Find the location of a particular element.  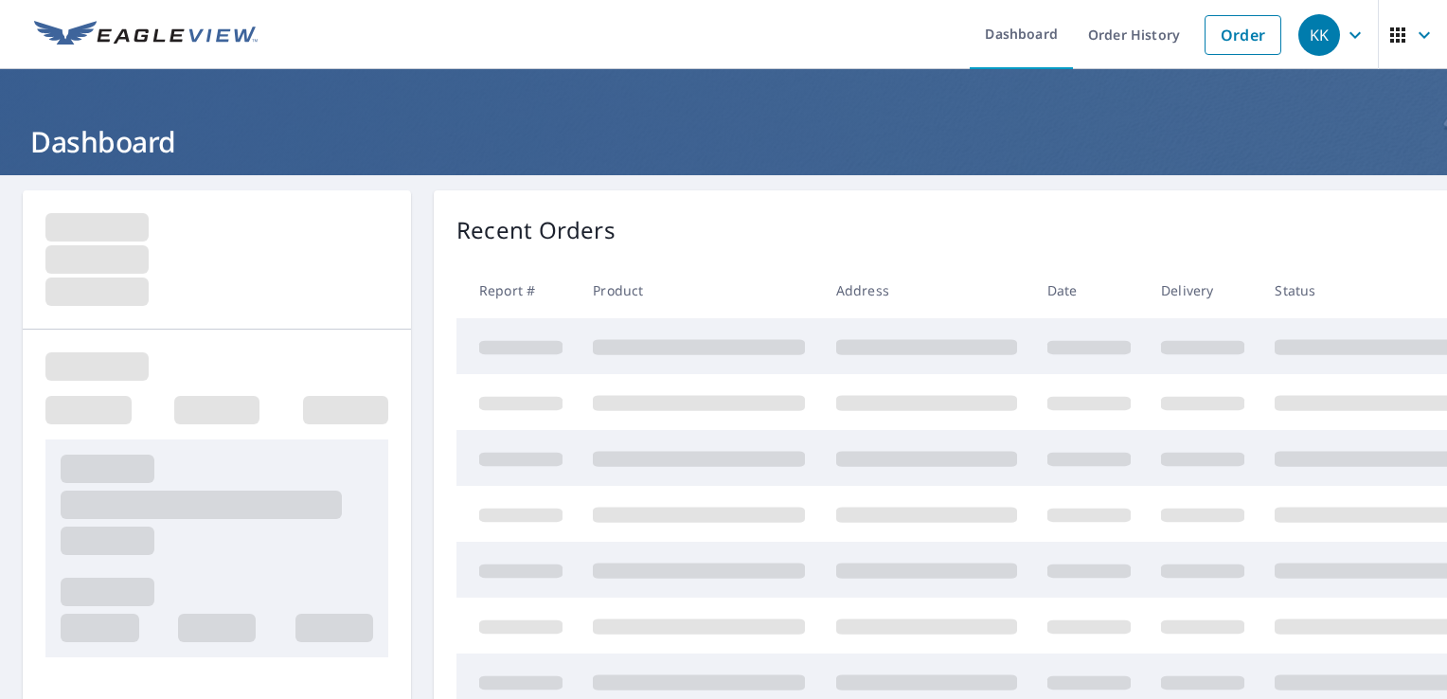

th: Delivery is located at coordinates (1203, 290).